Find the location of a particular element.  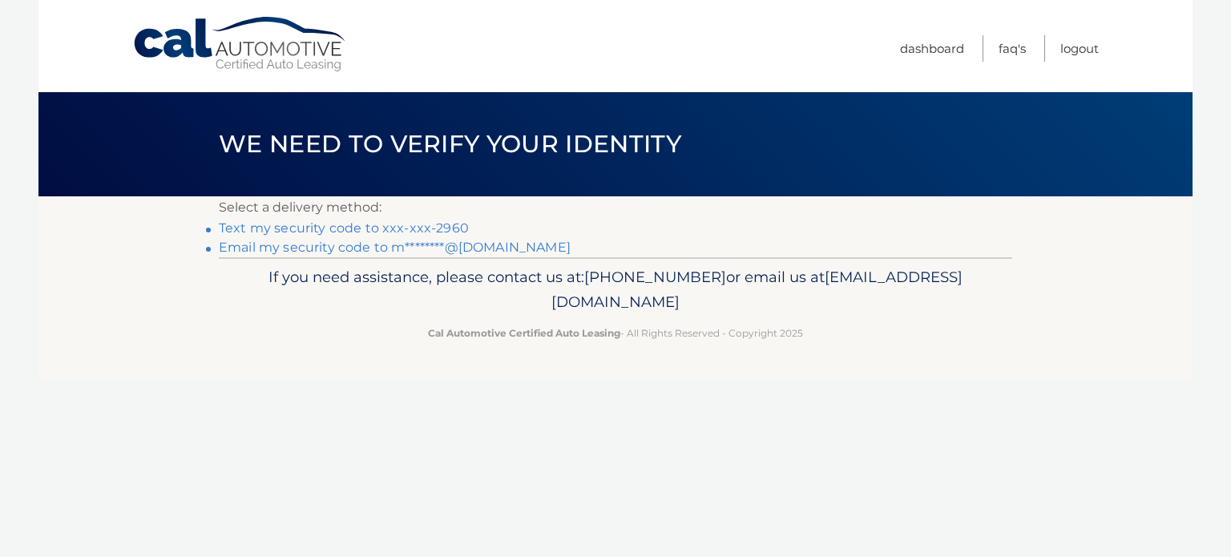

a: FAQ's is located at coordinates (1012, 48).